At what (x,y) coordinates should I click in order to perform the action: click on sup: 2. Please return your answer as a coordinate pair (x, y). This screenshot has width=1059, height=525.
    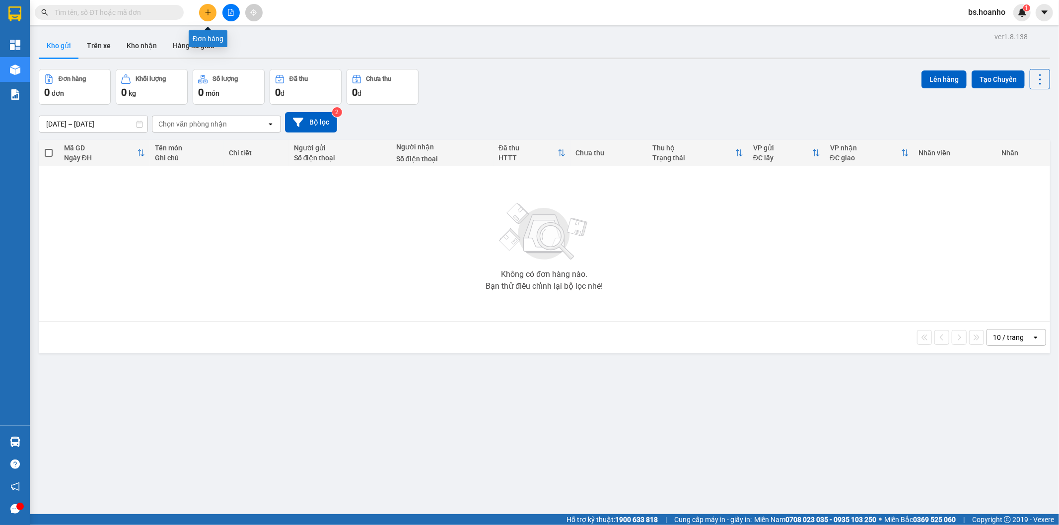
    Looking at the image, I should click on (337, 112).